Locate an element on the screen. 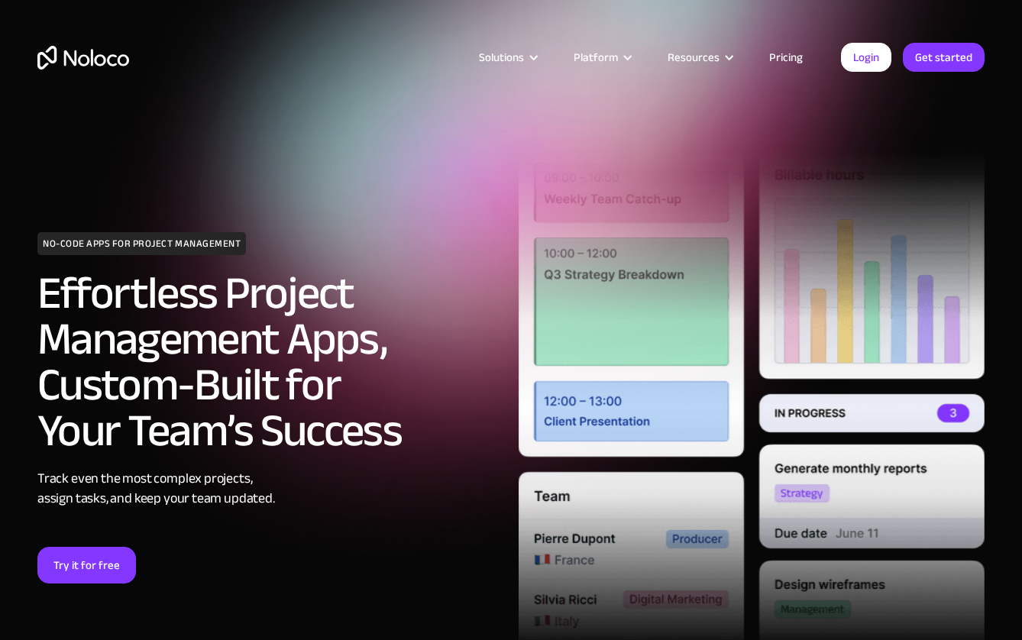 This screenshot has width=1022, height=640. a: Pricing is located at coordinates (786, 57).